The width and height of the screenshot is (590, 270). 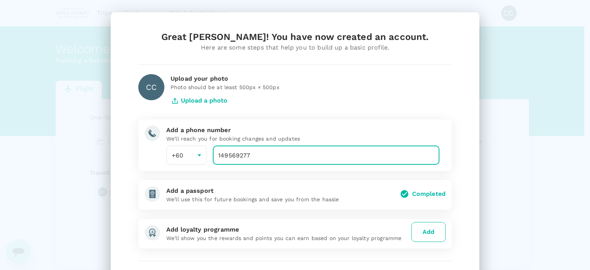 What do you see at coordinates (280, 191) in the screenshot?
I see `div: Add a passport` at bounding box center [280, 191].